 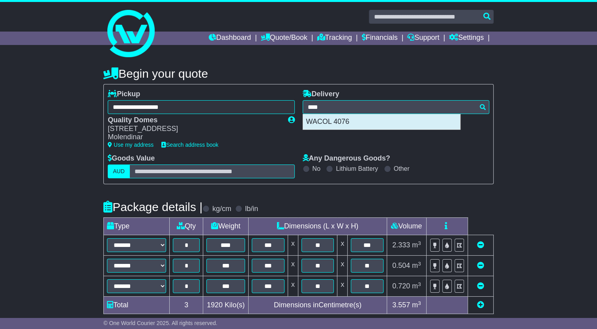 I want to click on label: lb/in, so click(x=251, y=209).